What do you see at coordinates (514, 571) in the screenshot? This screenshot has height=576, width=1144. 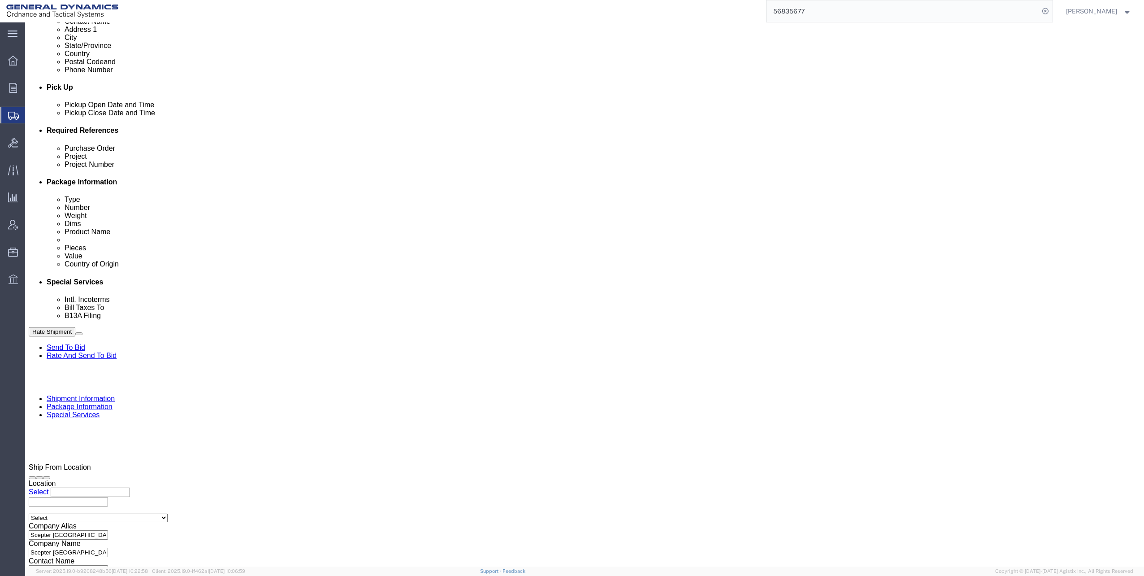 I see `a: Feedback` at bounding box center [514, 571].